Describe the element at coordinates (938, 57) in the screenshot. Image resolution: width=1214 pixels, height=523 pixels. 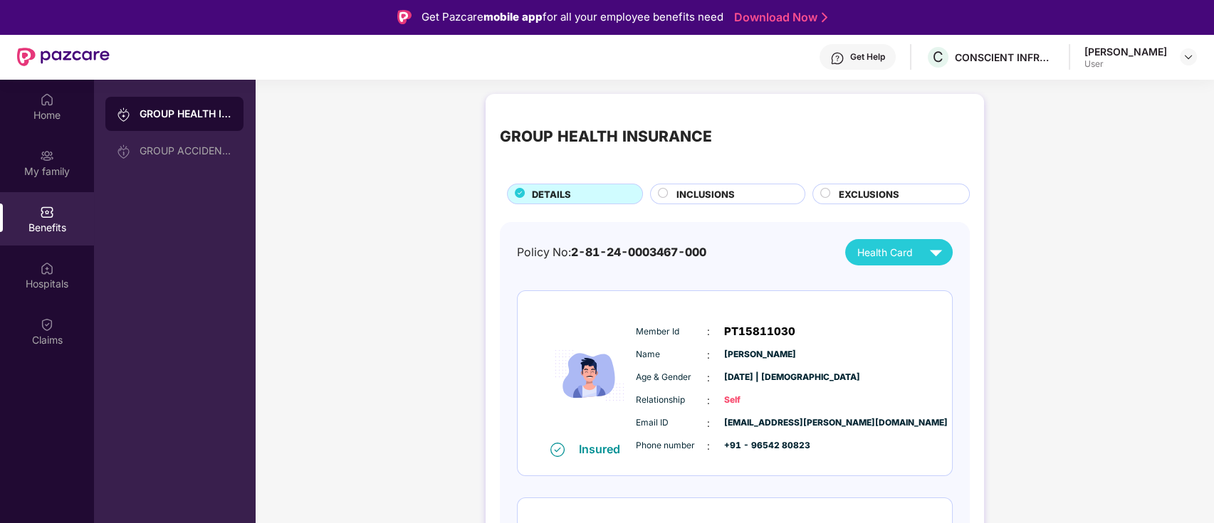
I see `span: C` at that location.